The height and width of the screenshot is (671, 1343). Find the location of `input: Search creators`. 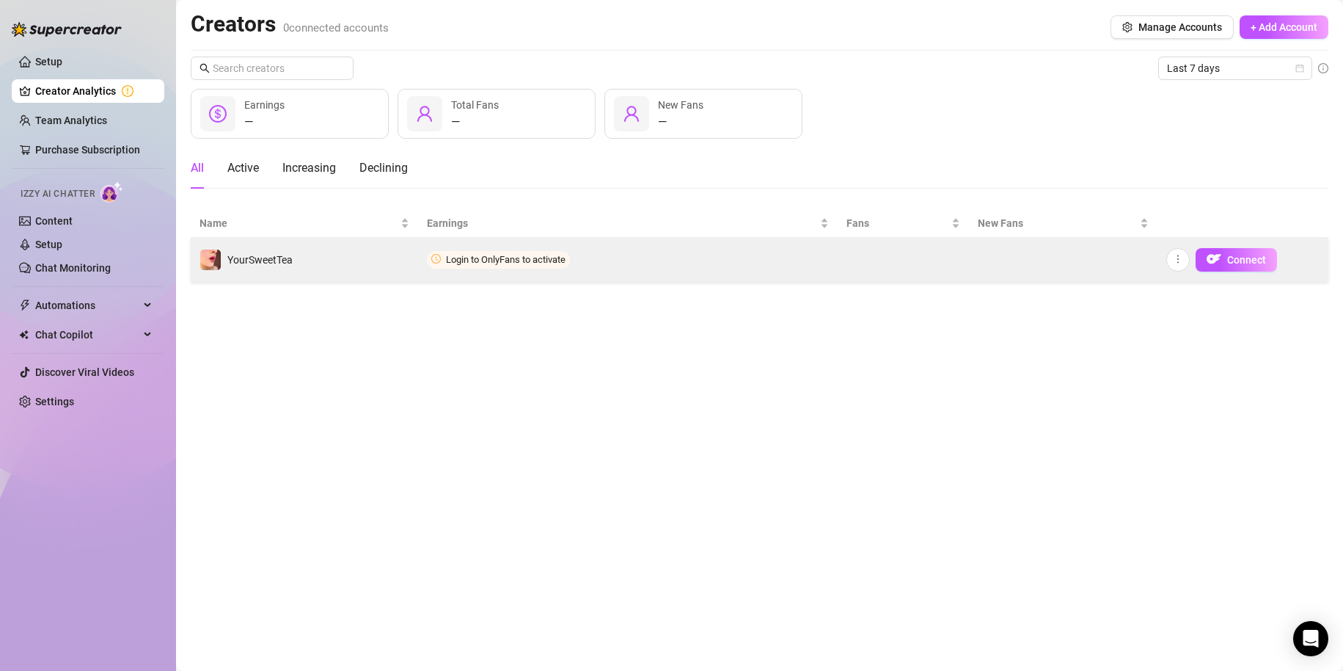

input: Search creators is located at coordinates (273, 68).